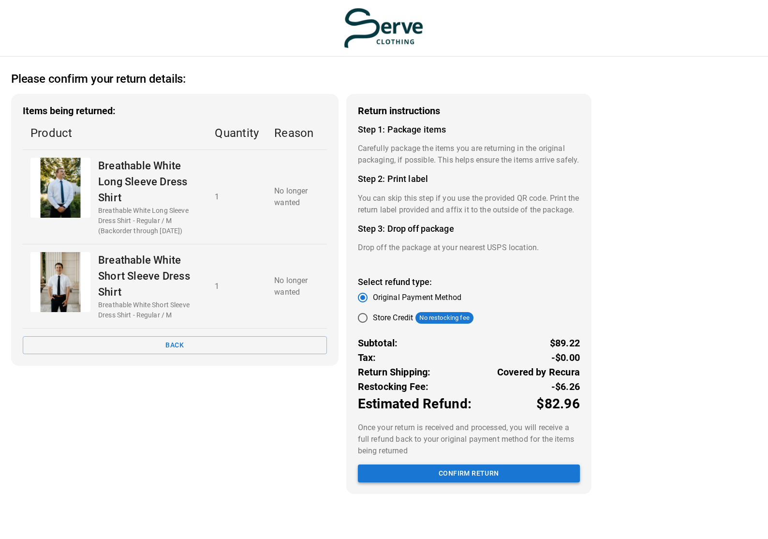 This screenshot has width=768, height=539. Describe the element at coordinates (469, 282) in the screenshot. I see `h4: Select refund type:` at that location.